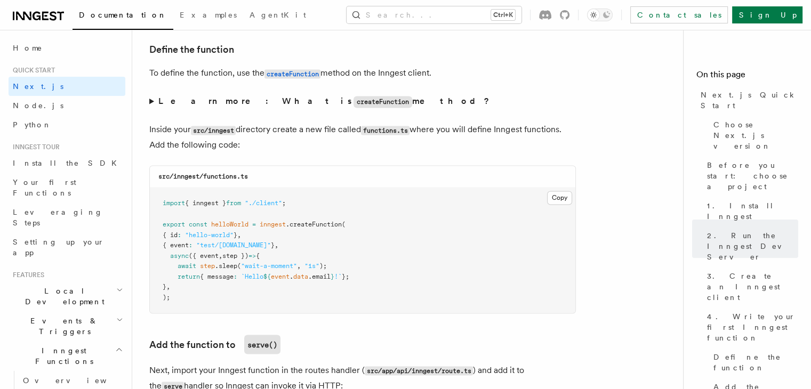  Describe the element at coordinates (234, 203) in the screenshot. I see `span: from` at that location.